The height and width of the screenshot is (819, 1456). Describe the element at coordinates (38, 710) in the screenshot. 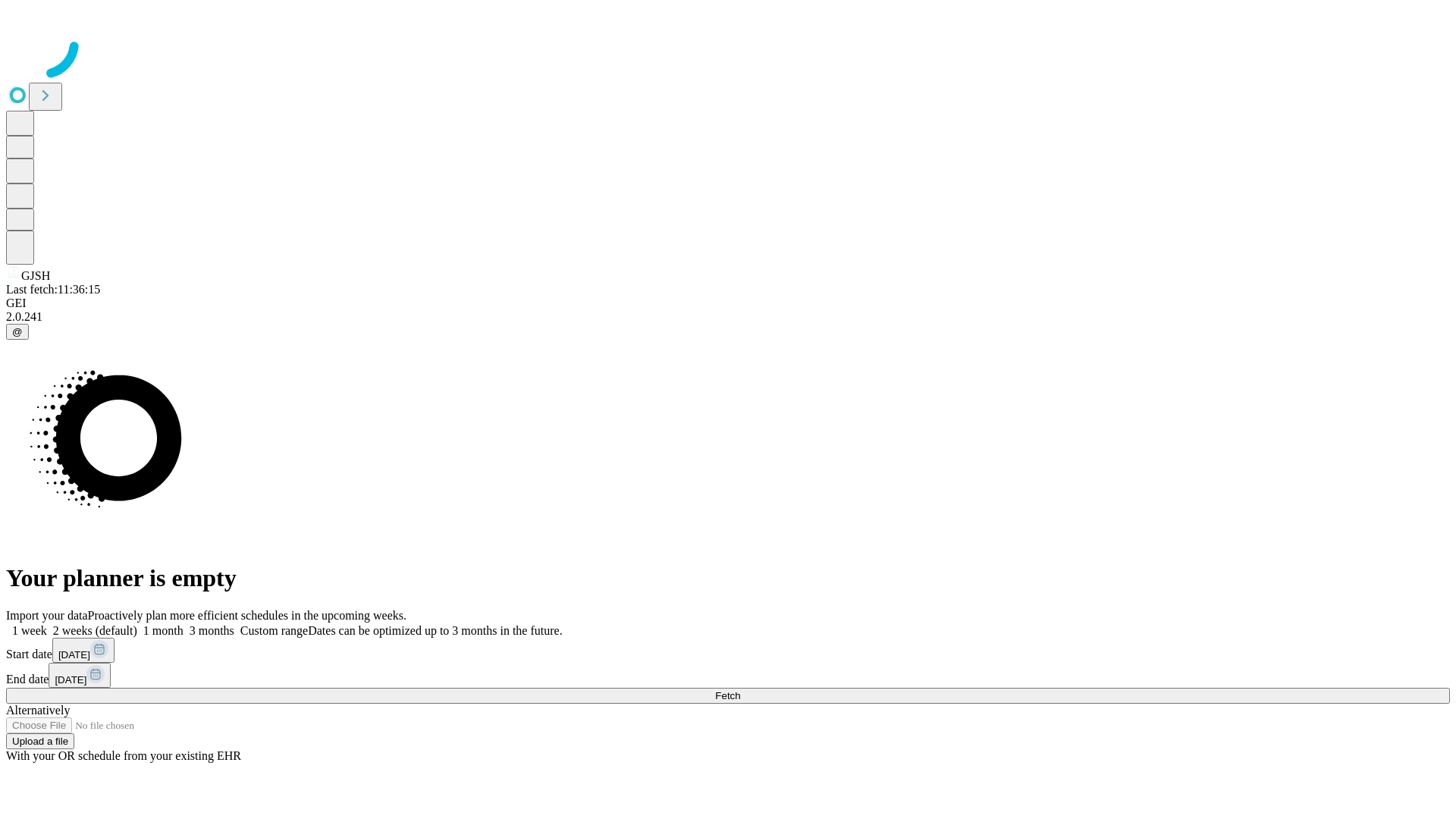

I see `span: Alternatively` at that location.